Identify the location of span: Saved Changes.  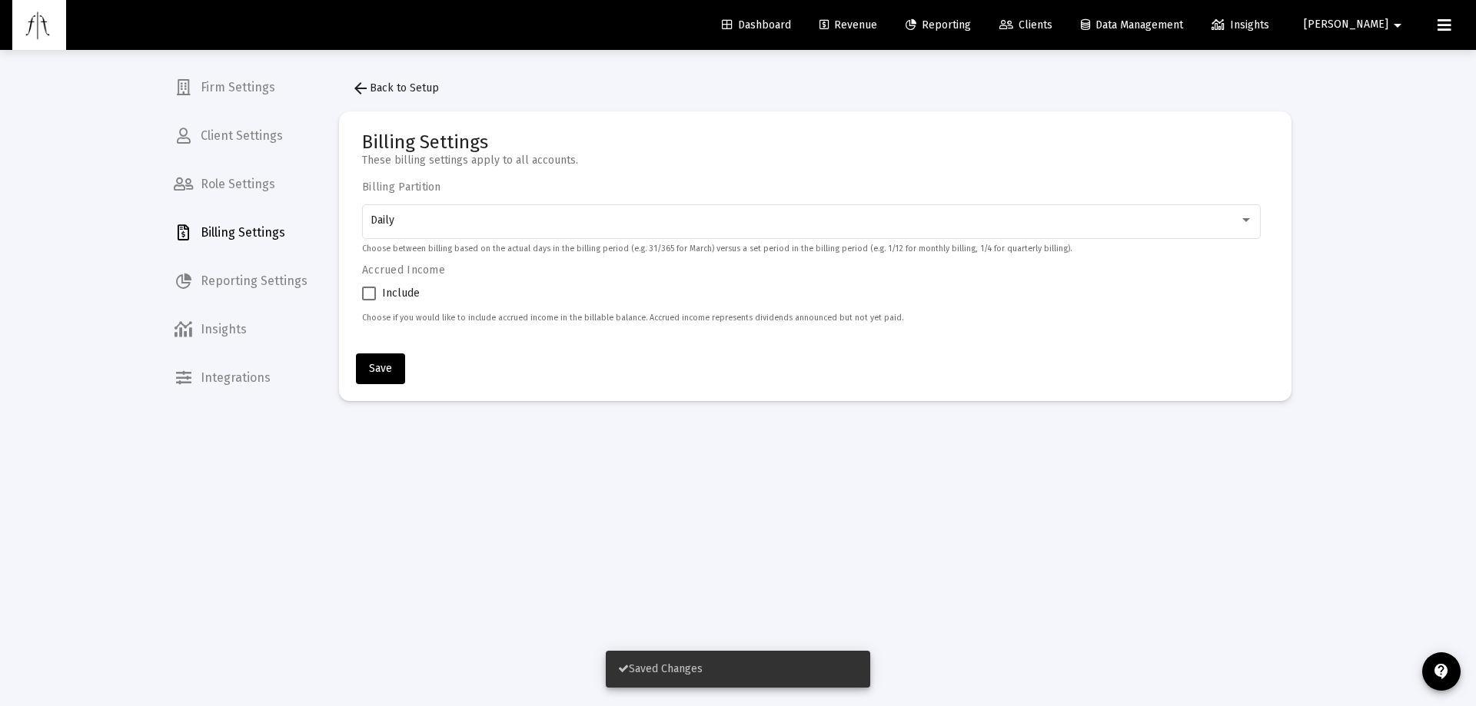
(660, 669).